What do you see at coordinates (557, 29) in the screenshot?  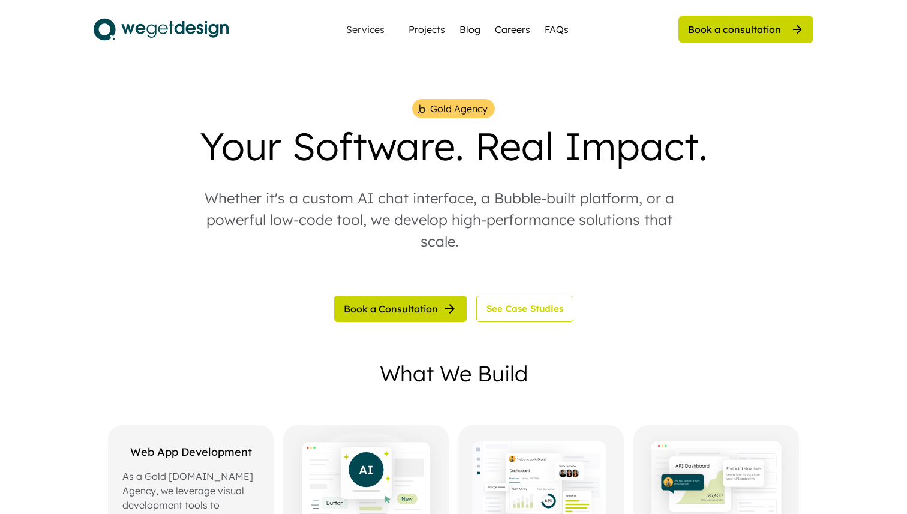 I see `a: FAQs` at bounding box center [557, 29].